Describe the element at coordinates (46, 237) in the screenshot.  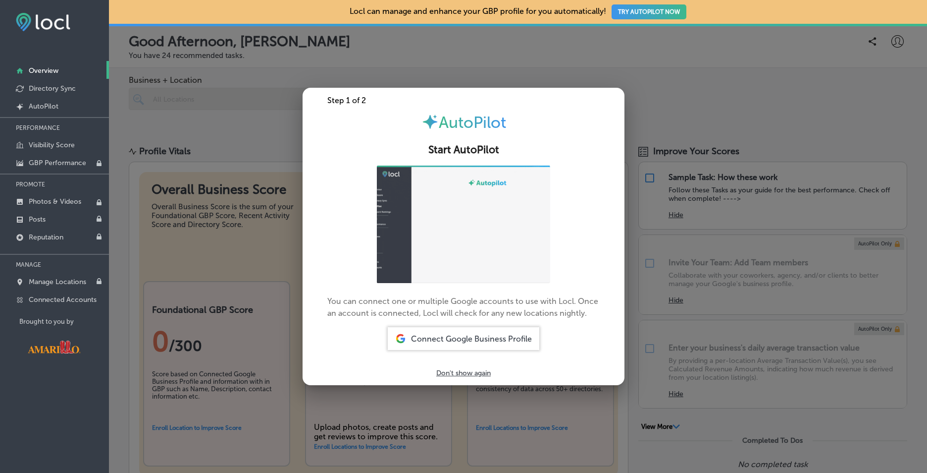
I see `p: Reputation` at that location.